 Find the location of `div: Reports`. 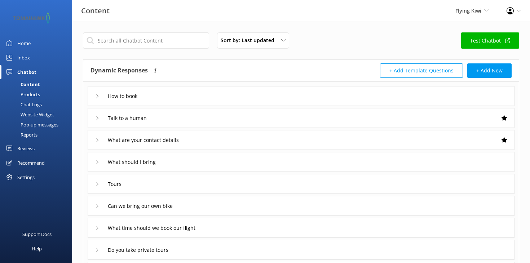

div: Reports is located at coordinates (21, 135).